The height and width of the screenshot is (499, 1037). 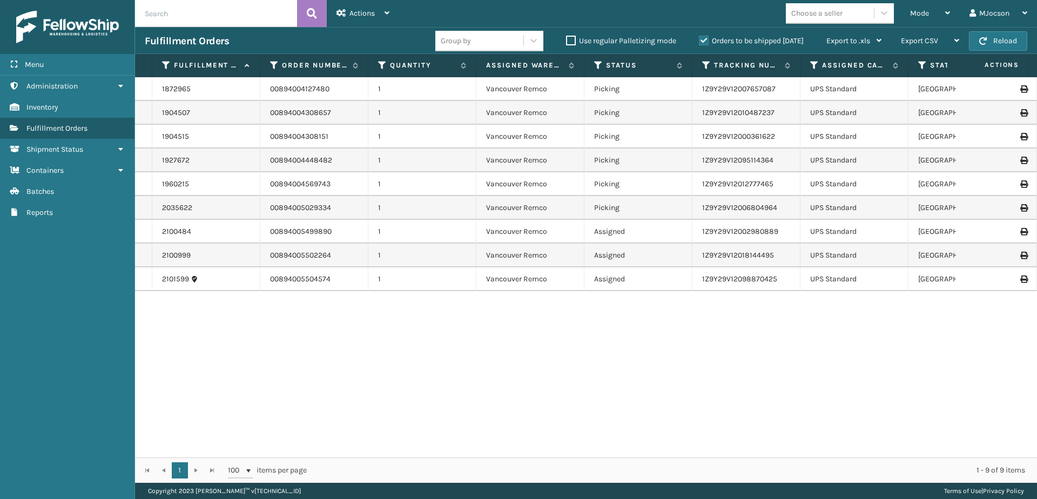 I want to click on div: Group by, so click(x=456, y=41).